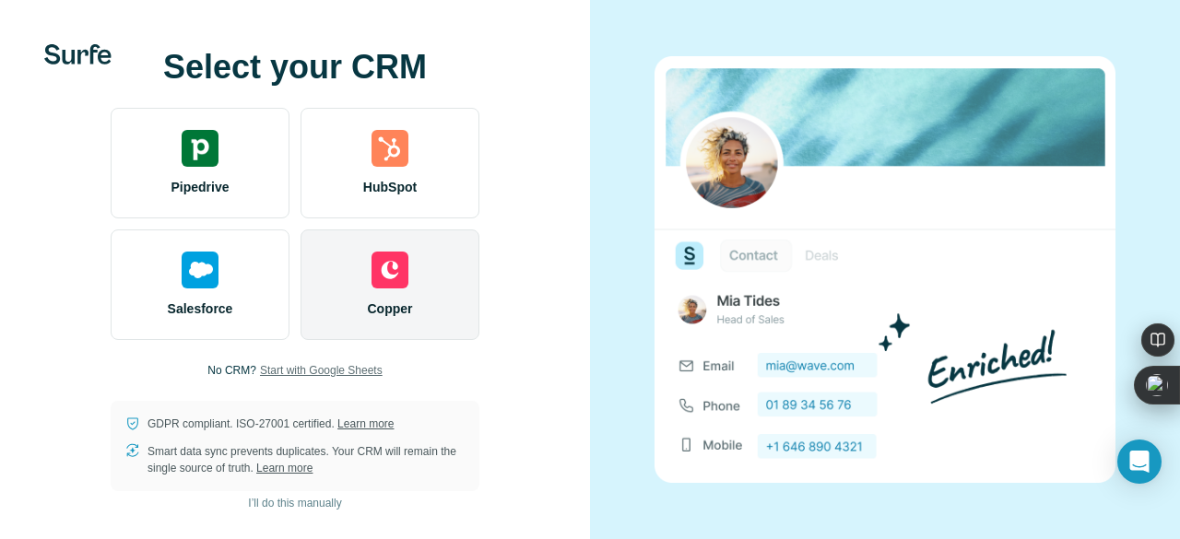  What do you see at coordinates (270, 424) in the screenshot?
I see `p: GDPR compliant. ISO-27001 certified.` at bounding box center [270, 424].